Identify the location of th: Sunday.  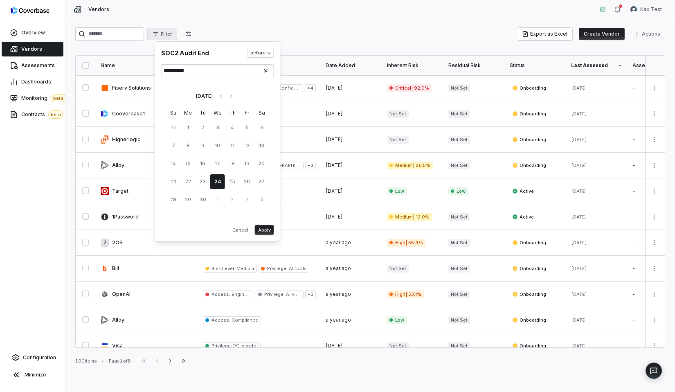
(173, 113).